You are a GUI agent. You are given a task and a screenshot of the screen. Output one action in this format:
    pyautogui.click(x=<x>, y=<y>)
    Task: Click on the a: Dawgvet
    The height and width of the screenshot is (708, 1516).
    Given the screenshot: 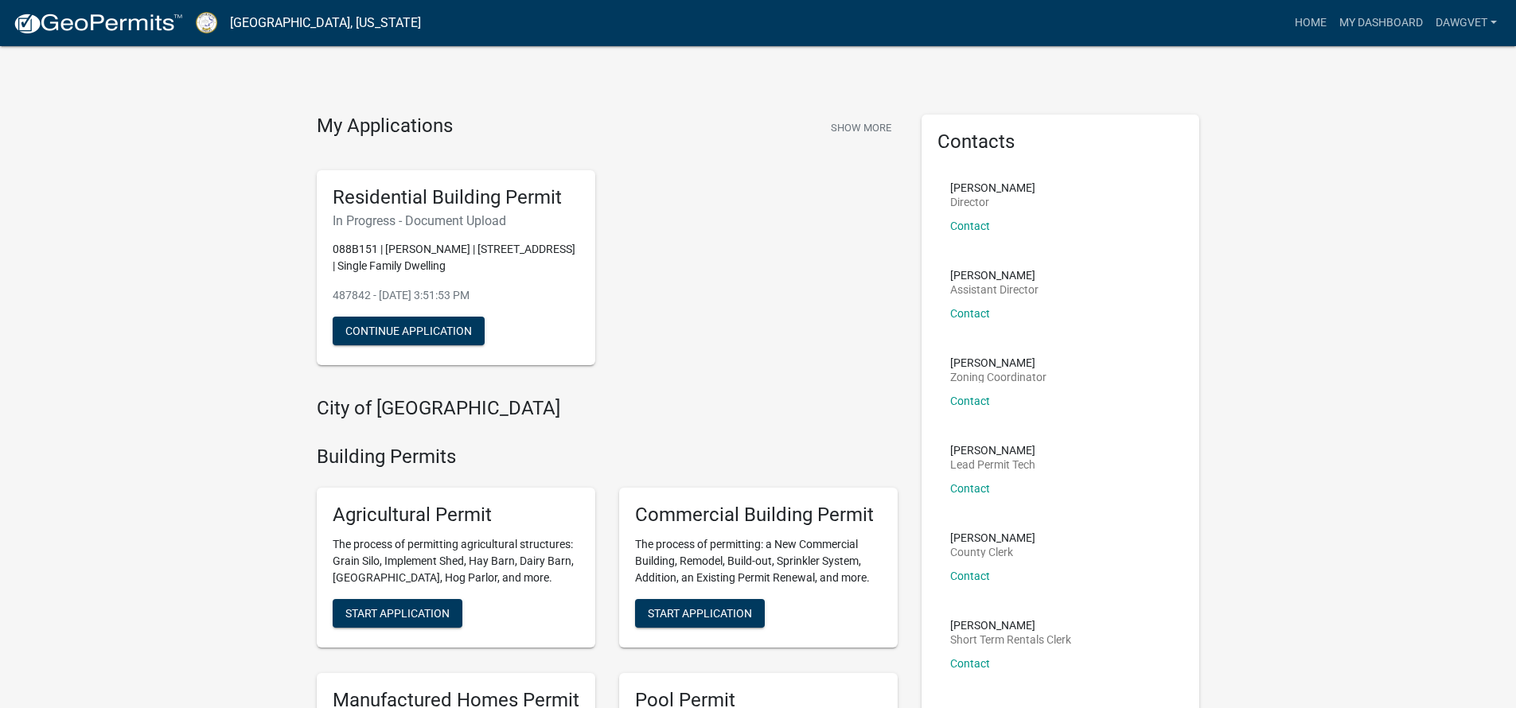 What is the action you would take?
    pyautogui.click(x=1466, y=23)
    